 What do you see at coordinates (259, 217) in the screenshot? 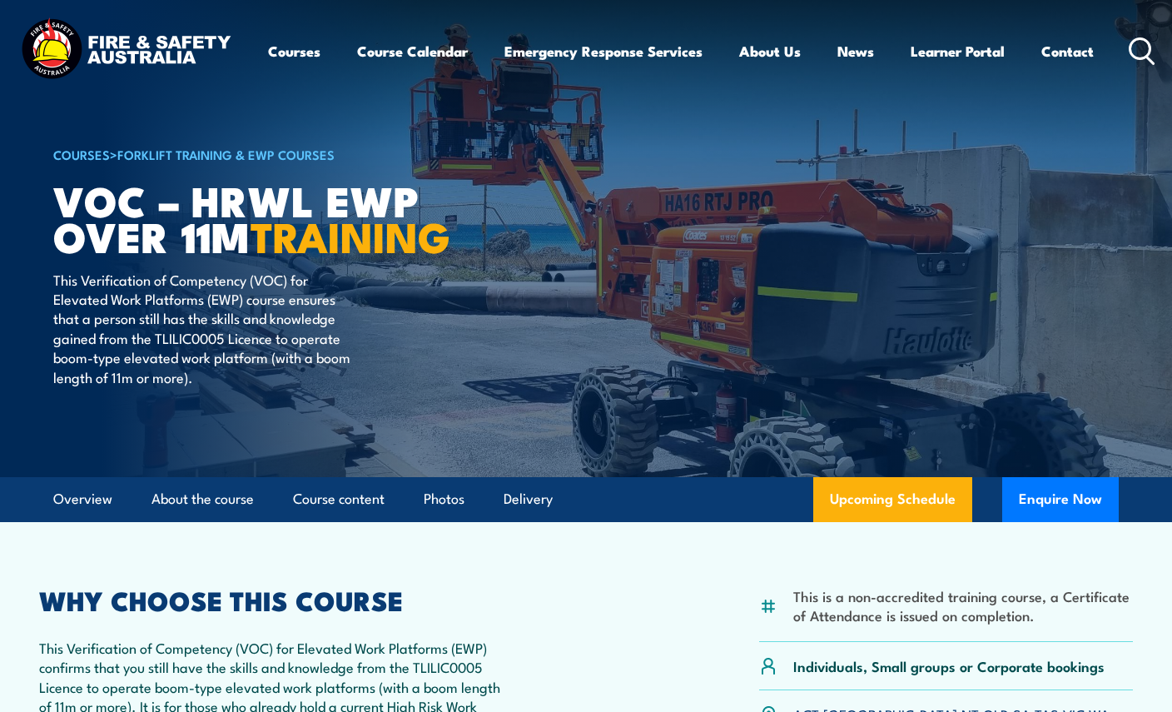
I see `h1: VOC – HRWL EWP over 11m` at bounding box center [259, 217].